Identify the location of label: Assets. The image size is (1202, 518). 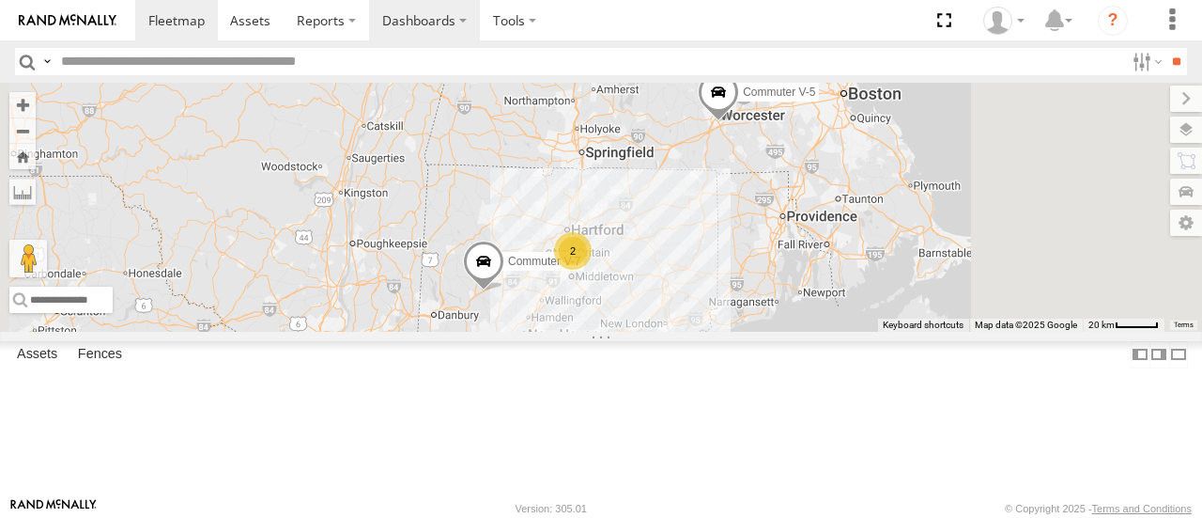
(37, 355).